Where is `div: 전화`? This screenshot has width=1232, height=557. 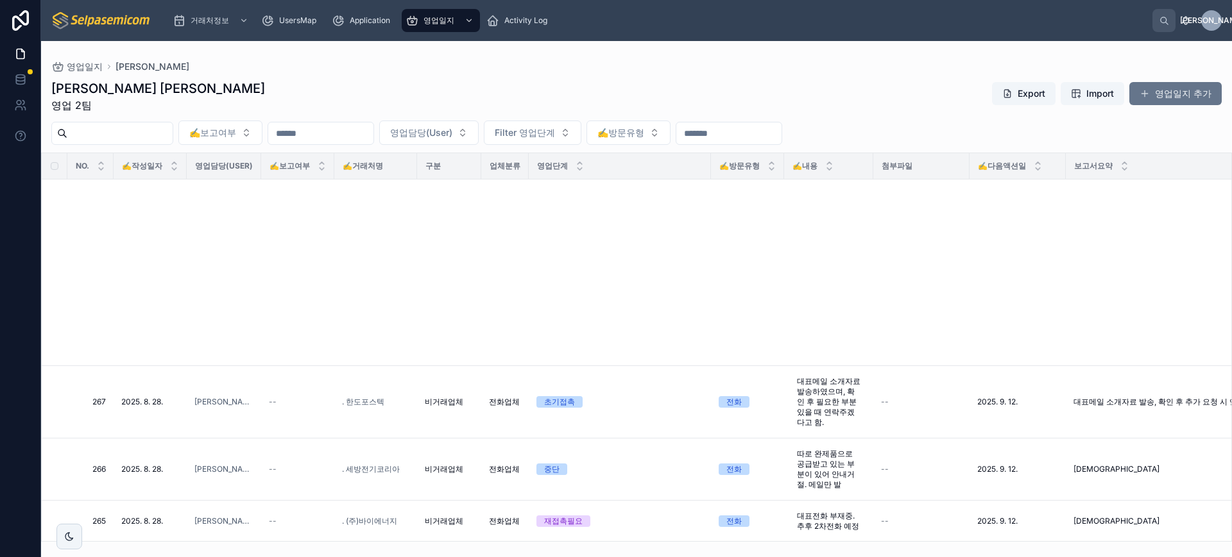
div: 전화 is located at coordinates (734, 402).